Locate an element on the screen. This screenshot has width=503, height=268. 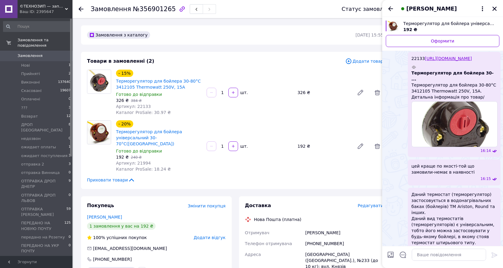
span: 8 is located at coordinates (69, 128).